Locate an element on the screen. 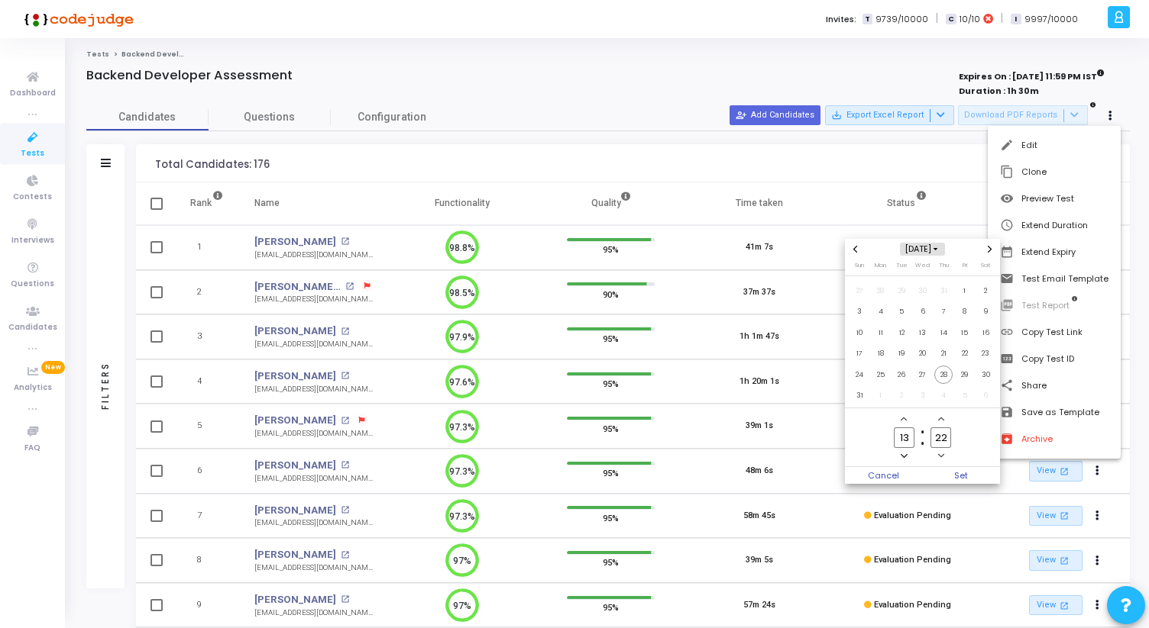 The width and height of the screenshot is (1149, 628). td: August 19, 2025 is located at coordinates (901, 354).